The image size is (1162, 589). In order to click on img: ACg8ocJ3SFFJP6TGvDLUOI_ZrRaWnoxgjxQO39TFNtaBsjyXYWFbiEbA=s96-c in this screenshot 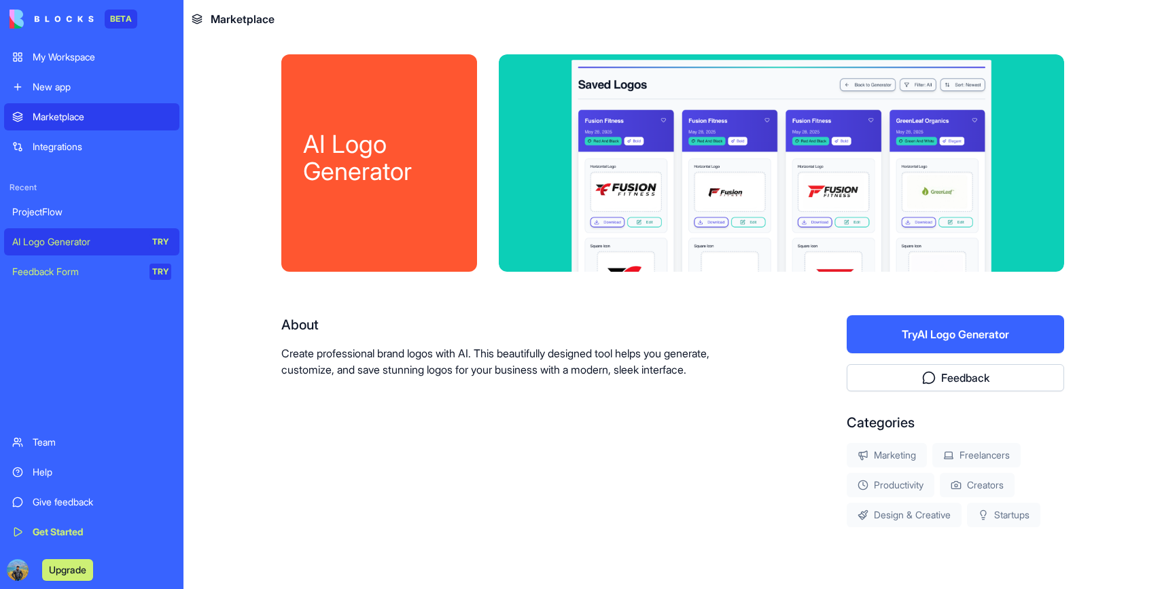, I will do `click(18, 570)`.